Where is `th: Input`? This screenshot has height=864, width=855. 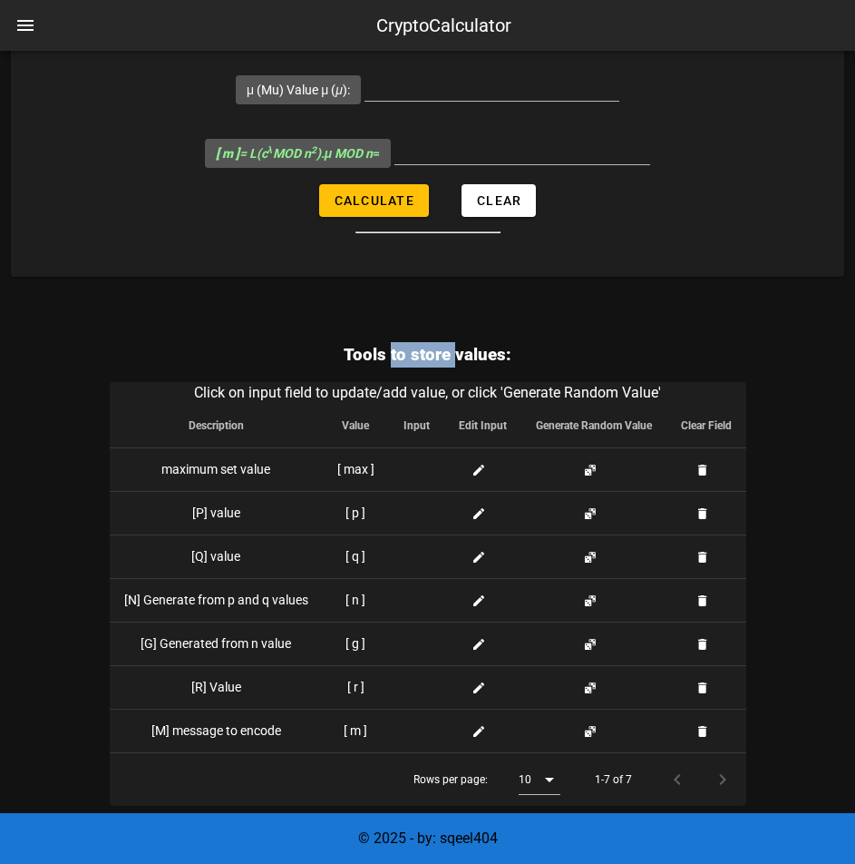 th: Input is located at coordinates (416, 425).